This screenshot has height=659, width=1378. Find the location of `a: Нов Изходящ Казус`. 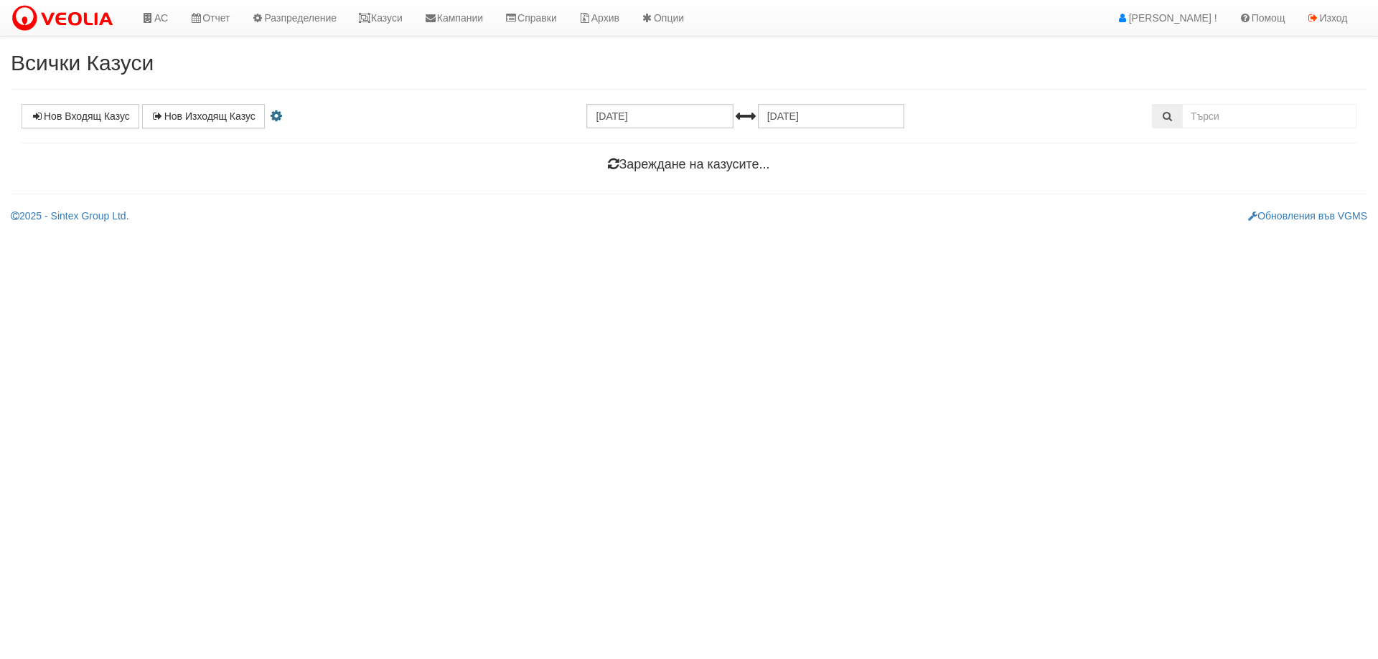

a: Нов Изходящ Казус is located at coordinates (203, 116).